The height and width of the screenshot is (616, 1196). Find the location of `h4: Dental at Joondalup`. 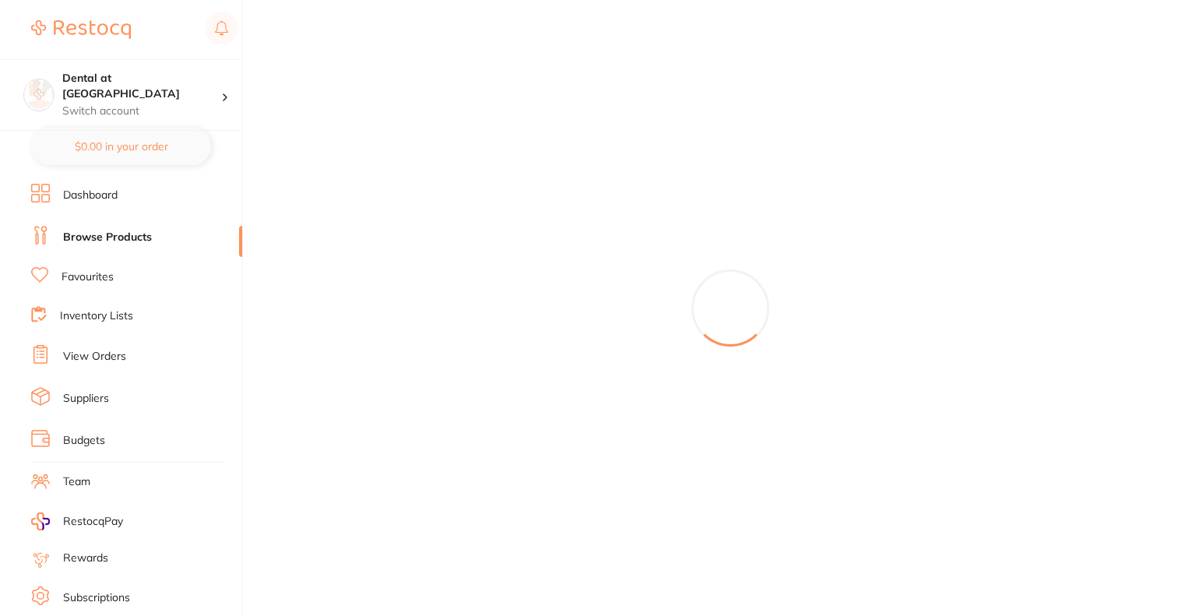

h4: Dental at Joondalup is located at coordinates (142, 86).